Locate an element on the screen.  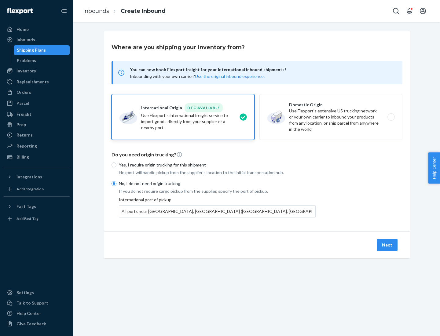
a: Prep is located at coordinates (37, 125).